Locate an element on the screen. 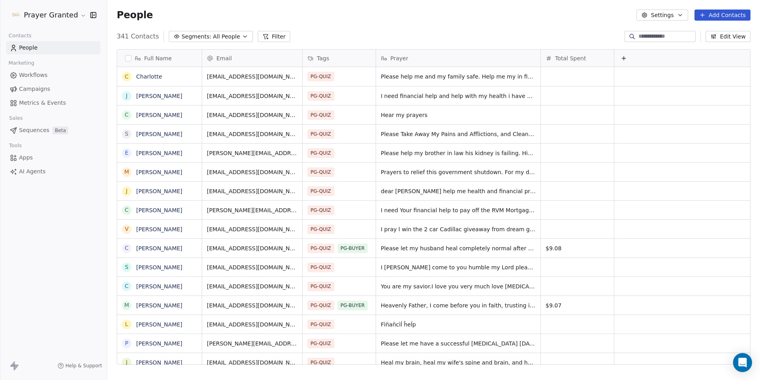 The width and height of the screenshot is (760, 380). a: People is located at coordinates (53, 48).